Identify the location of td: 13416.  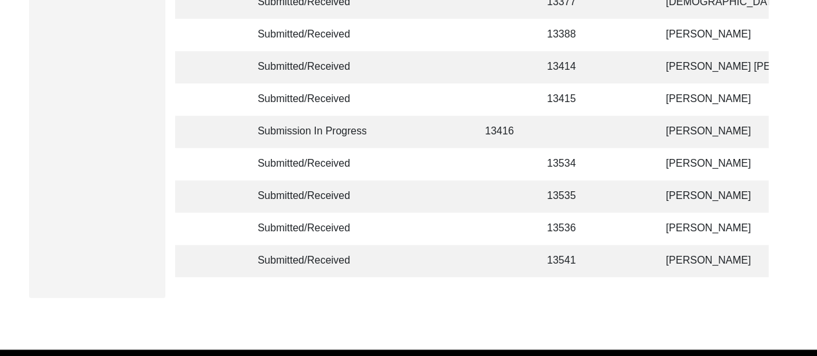
(503, 132).